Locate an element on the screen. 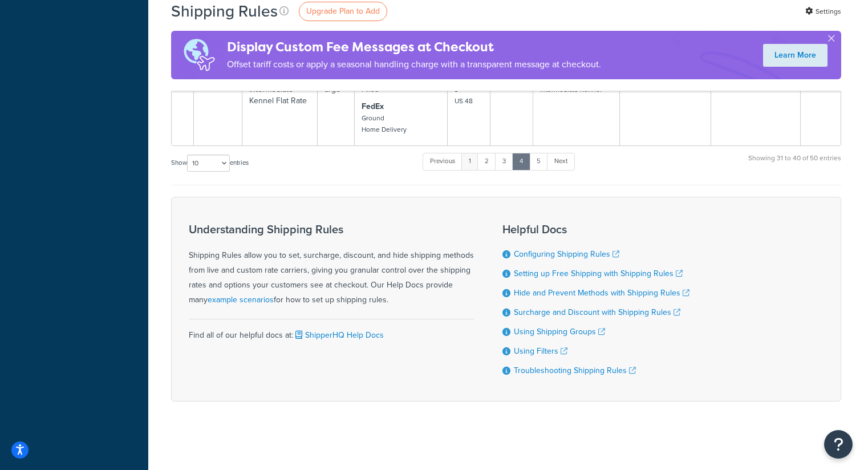 The width and height of the screenshot is (864, 470). h3: Helpful Docs is located at coordinates (596, 229).